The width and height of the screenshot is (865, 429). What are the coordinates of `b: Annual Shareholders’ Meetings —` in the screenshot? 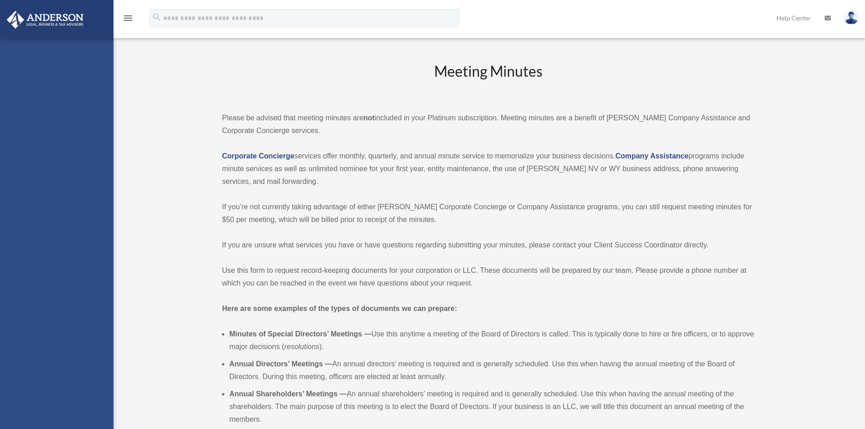 It's located at (288, 394).